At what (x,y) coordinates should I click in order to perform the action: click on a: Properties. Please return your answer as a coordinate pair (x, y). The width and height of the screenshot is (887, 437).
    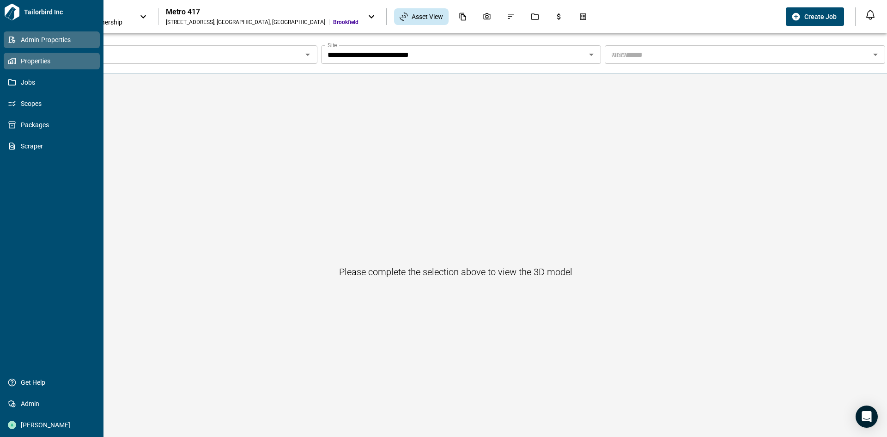
    Looking at the image, I should click on (52, 61).